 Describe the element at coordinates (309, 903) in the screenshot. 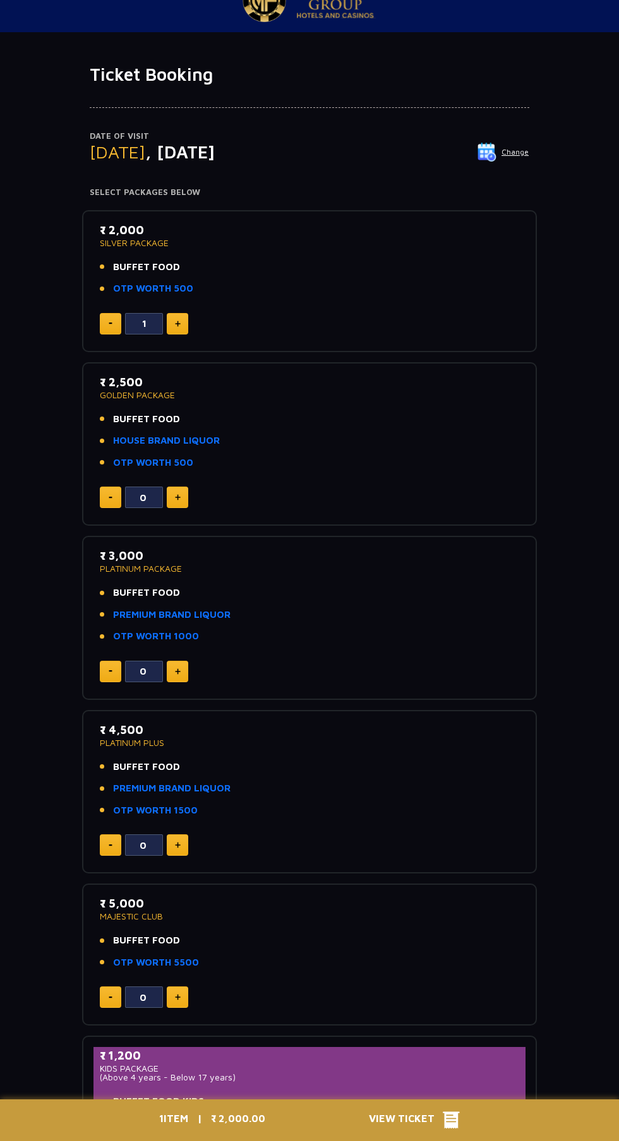

I see `p: ₹ 5,000` at that location.